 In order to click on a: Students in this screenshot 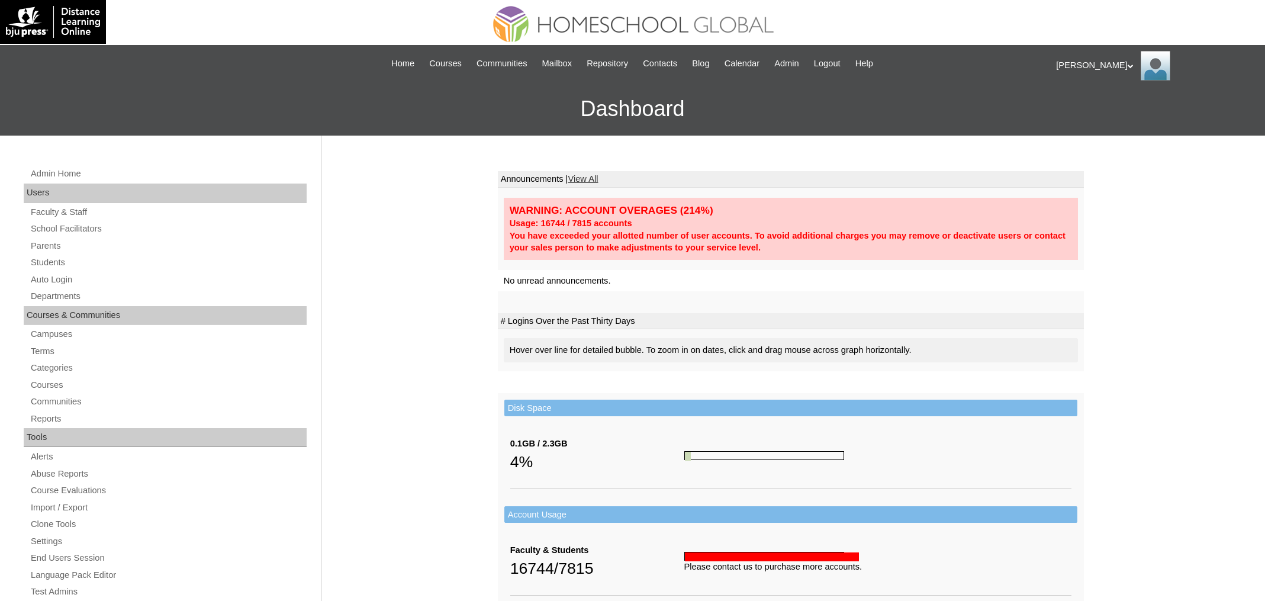, I will do `click(168, 262)`.